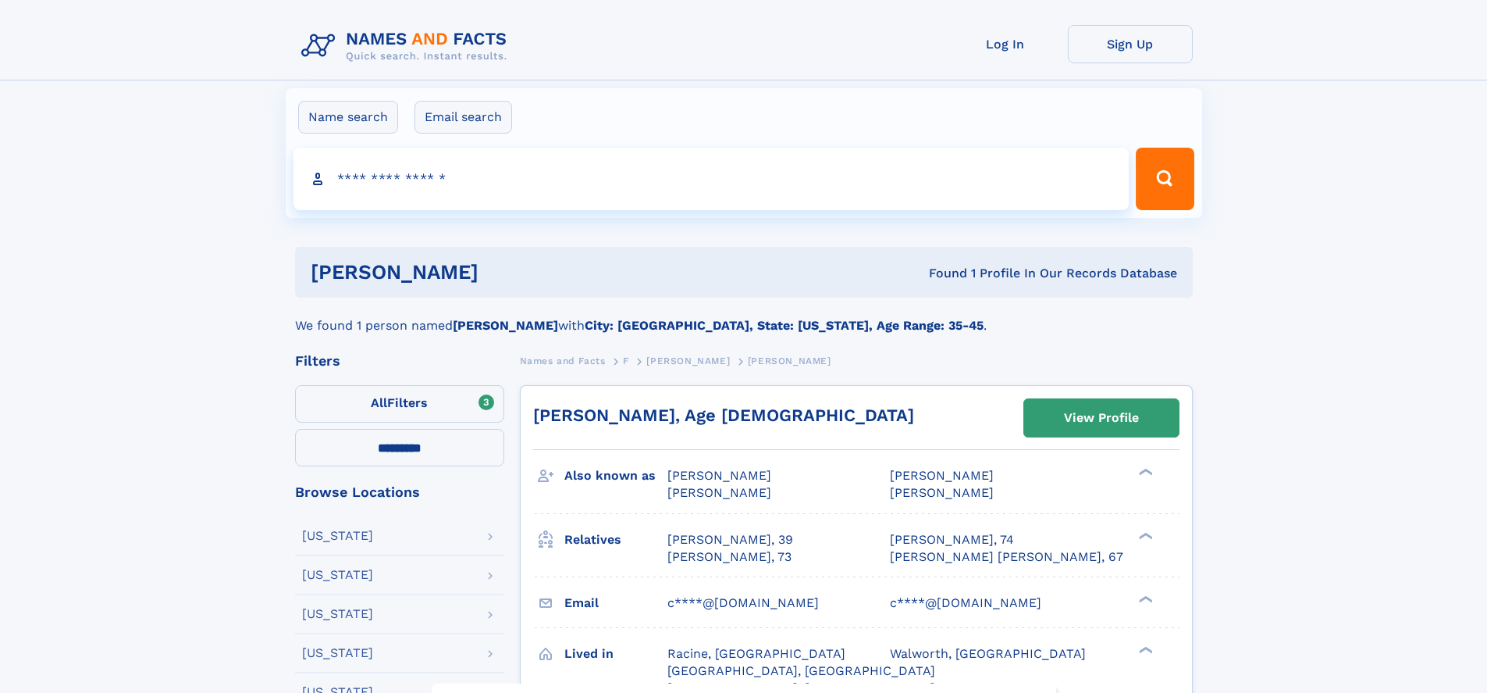 The height and width of the screenshot is (693, 1487). What do you see at coordinates (616, 475) in the screenshot?
I see `h3: Also known as` at bounding box center [616, 475].